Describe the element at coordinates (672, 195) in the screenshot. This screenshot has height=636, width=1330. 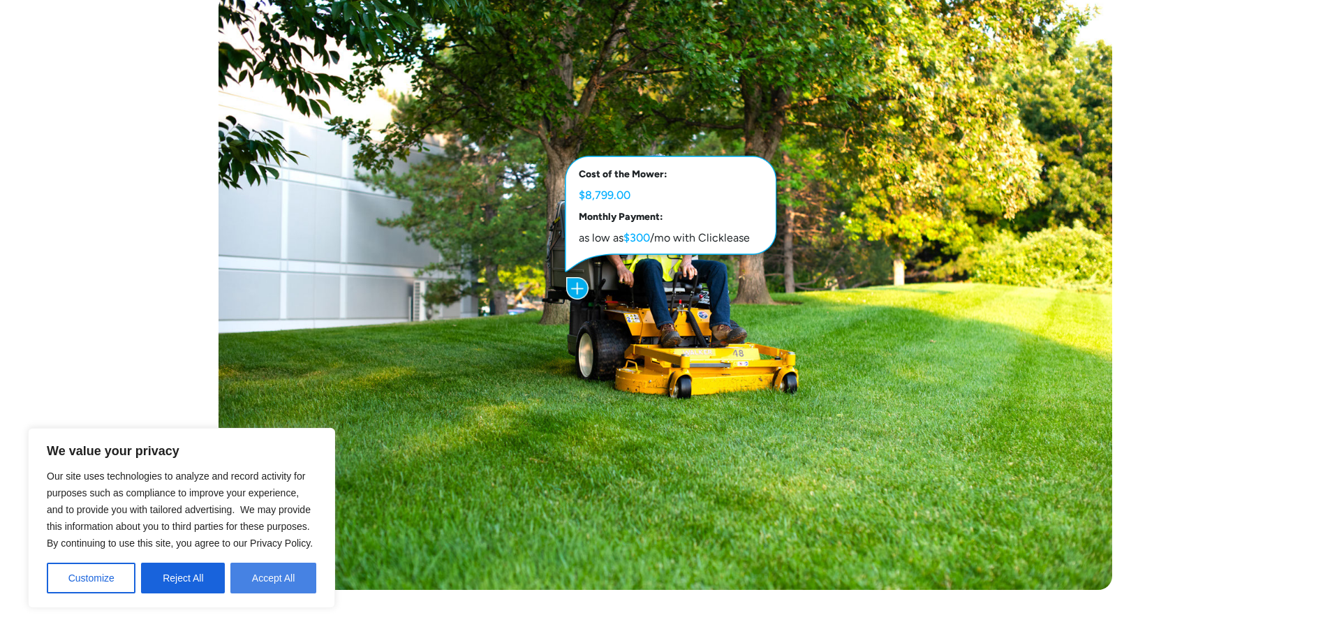
I see `p: $8,799.00` at that location.